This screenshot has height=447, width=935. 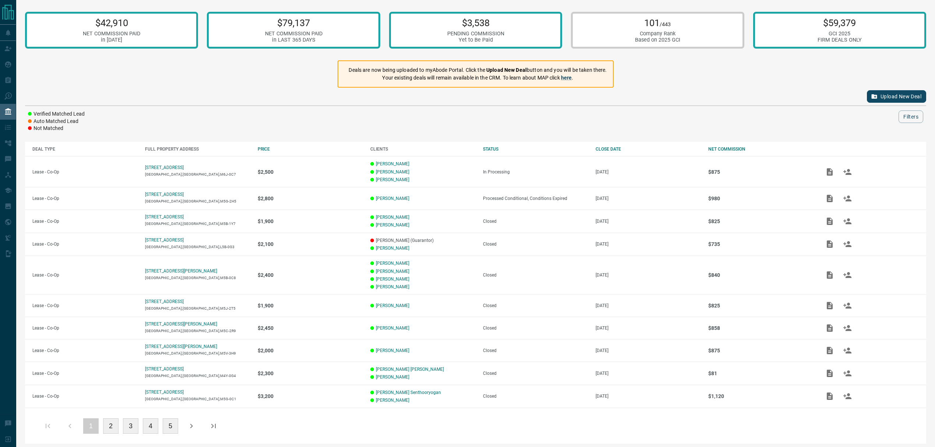 I want to click on div: PENDING COMMISSION, so click(x=476, y=33).